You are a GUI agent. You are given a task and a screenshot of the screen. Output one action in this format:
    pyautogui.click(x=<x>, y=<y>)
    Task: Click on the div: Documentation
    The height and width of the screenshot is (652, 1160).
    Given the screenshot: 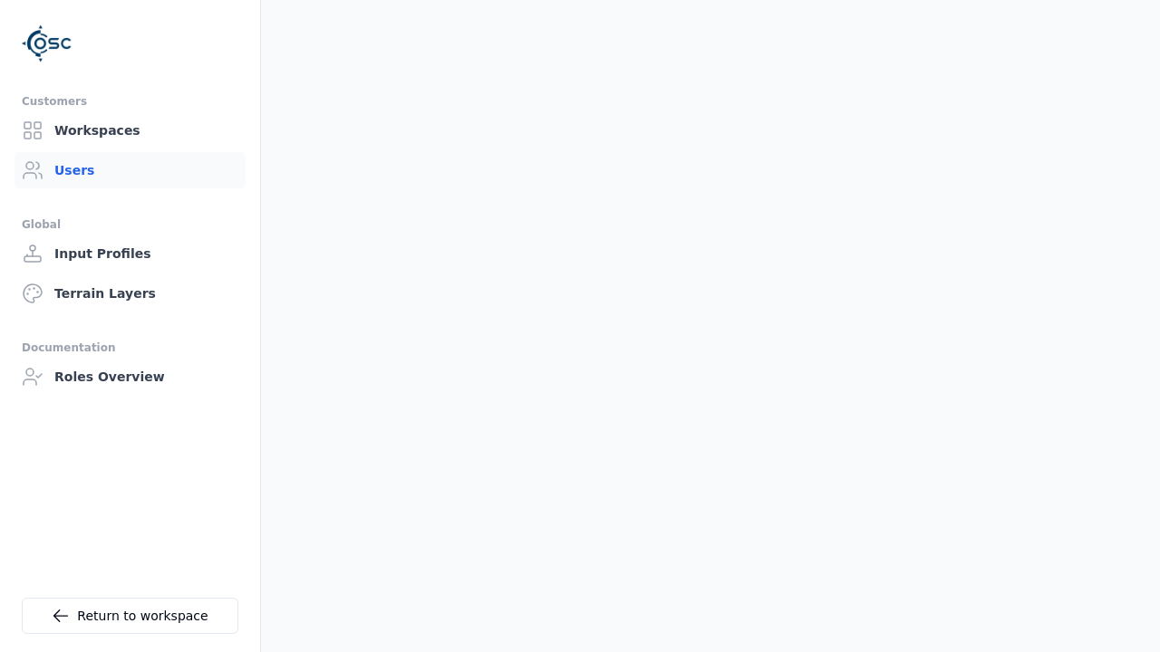 What is the action you would take?
    pyautogui.click(x=130, y=348)
    